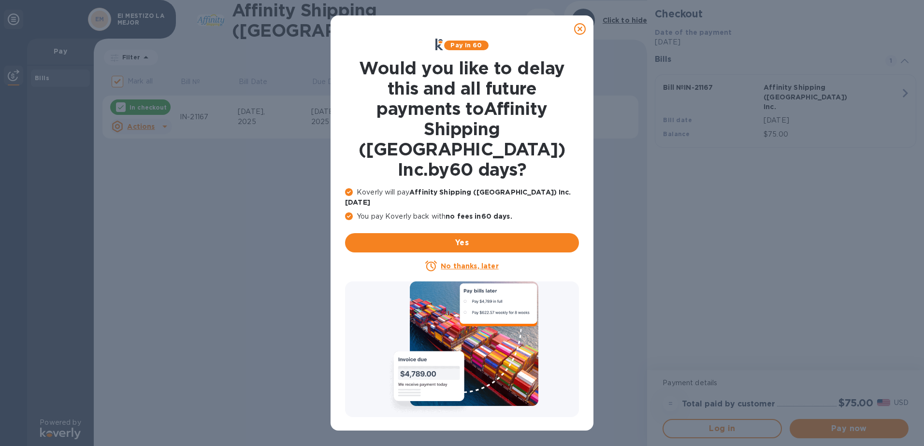 This screenshot has width=924, height=446. I want to click on span: Yes, so click(462, 243).